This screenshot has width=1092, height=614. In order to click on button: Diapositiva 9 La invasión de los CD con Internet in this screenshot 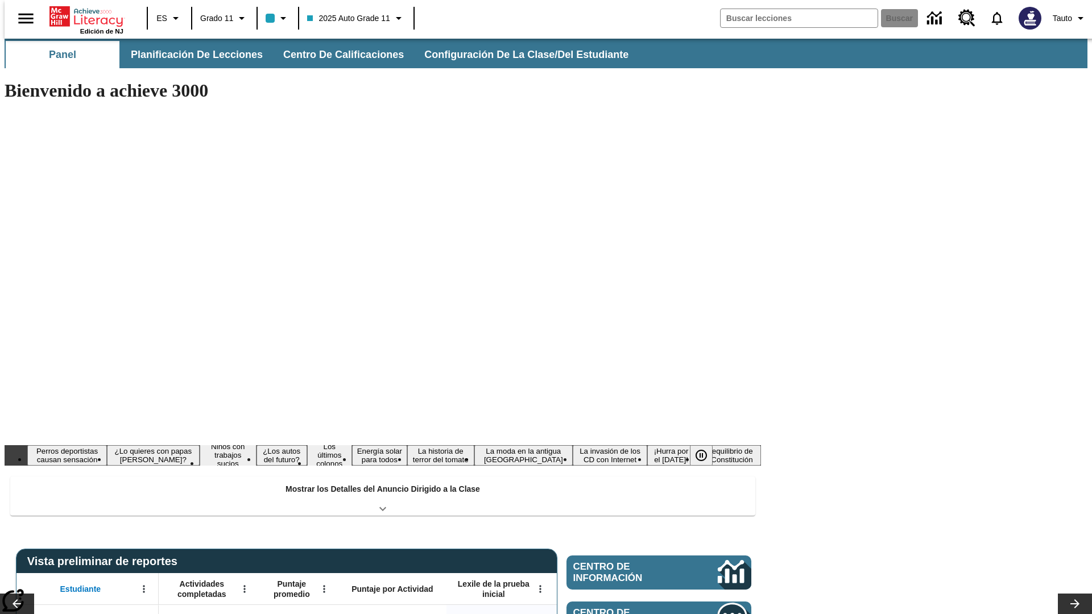, I will do `click(610, 455)`.